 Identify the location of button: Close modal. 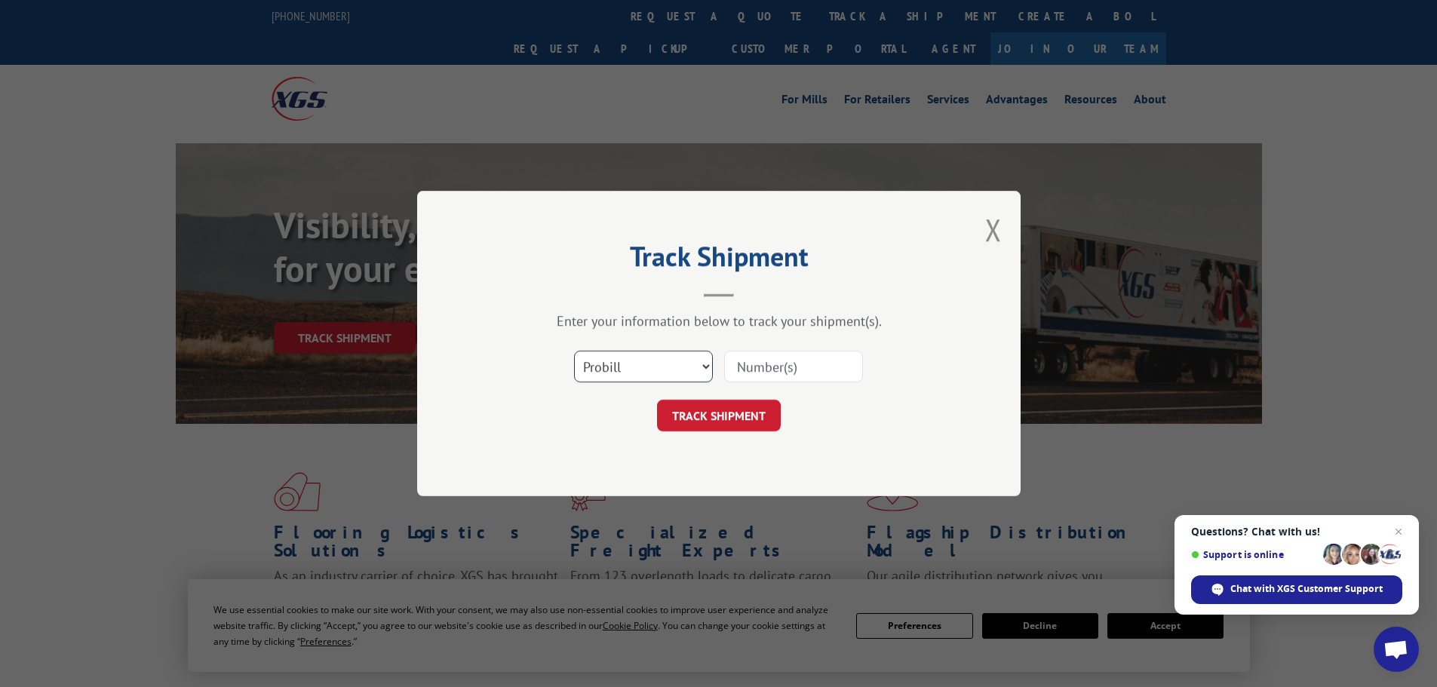
(993, 229).